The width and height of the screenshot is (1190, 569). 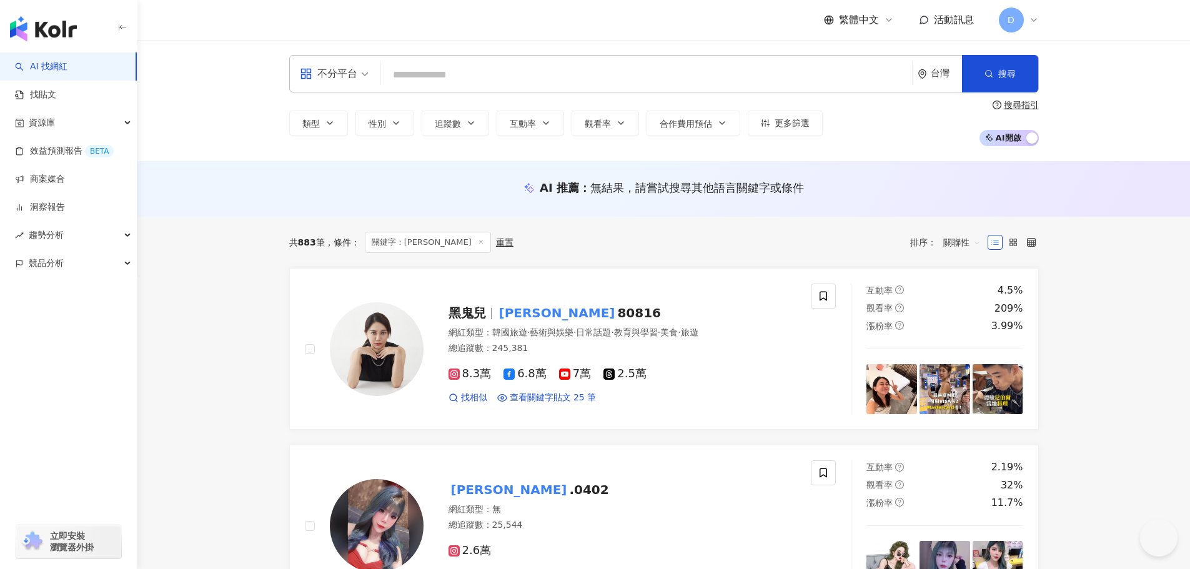 What do you see at coordinates (46, 235) in the screenshot?
I see `span: 趨勢分析` at bounding box center [46, 235].